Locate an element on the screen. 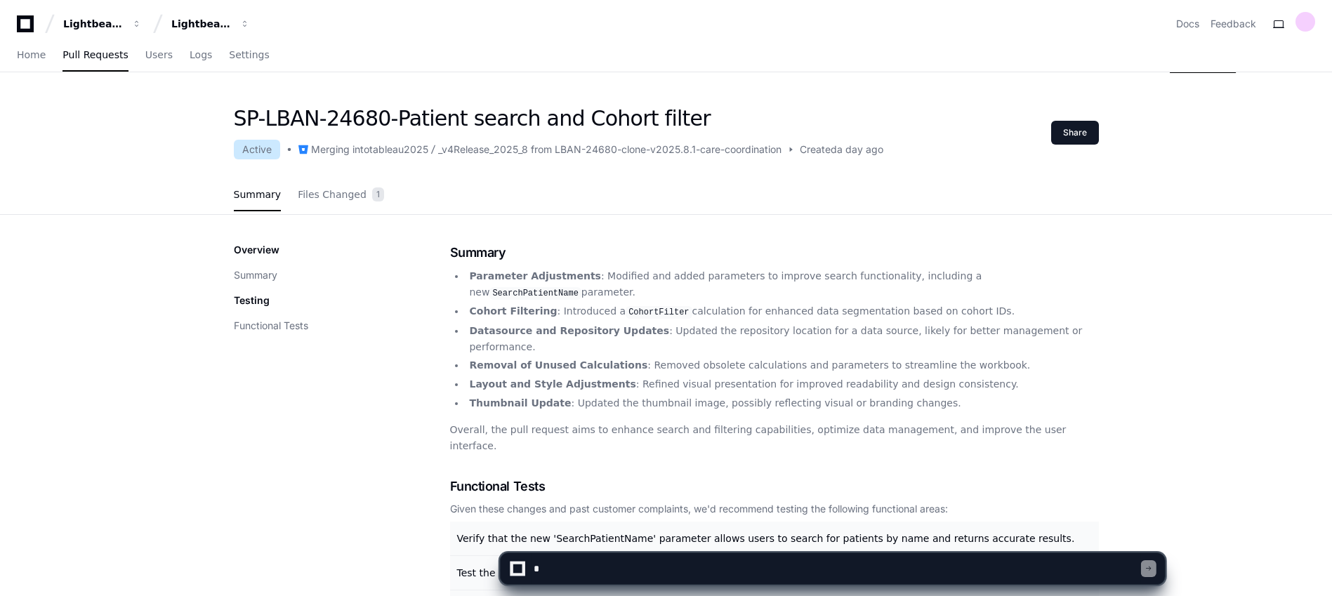 Image resolution: width=1332 pixels, height=596 pixels. button: Functional Tests is located at coordinates (271, 326).